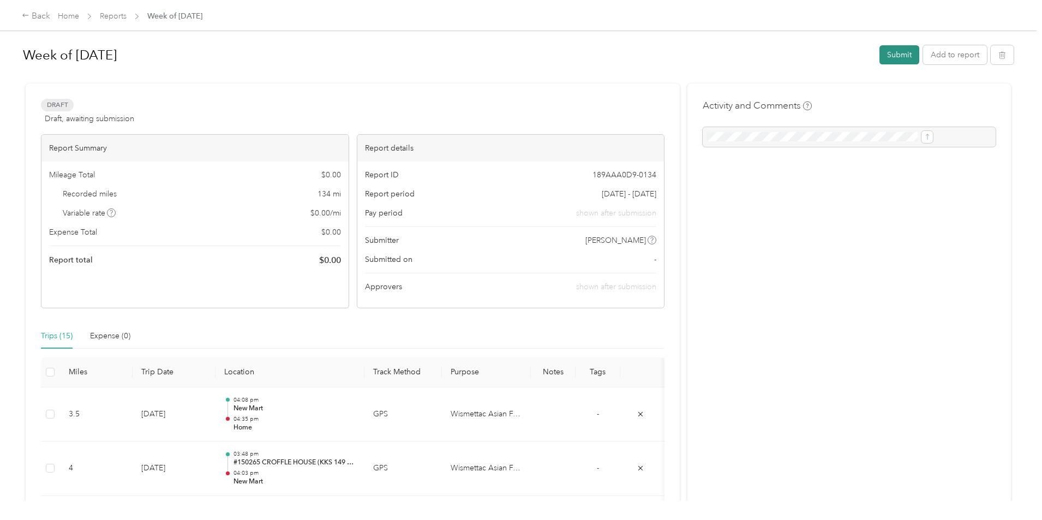 The image size is (1042, 520). What do you see at coordinates (89, 194) in the screenshot?
I see `span: Recorded miles` at bounding box center [89, 194].